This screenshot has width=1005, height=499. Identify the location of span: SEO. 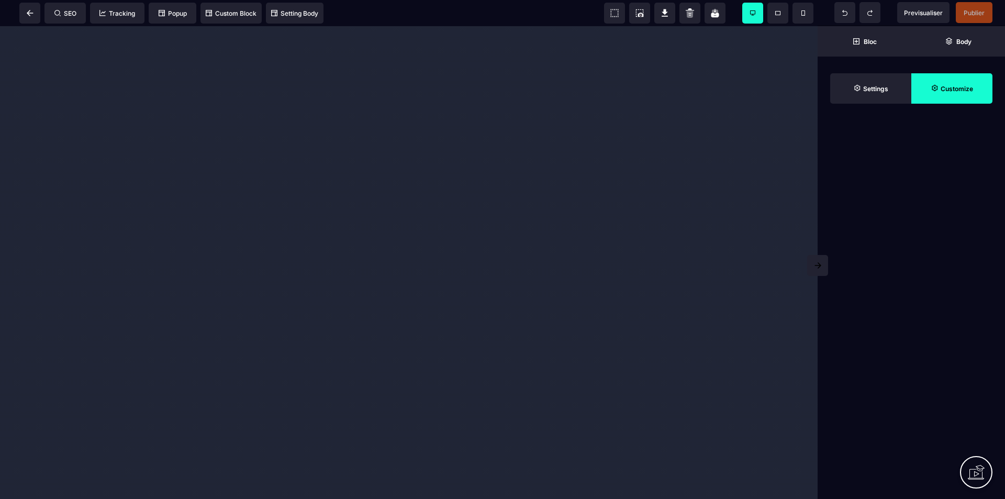
(65, 13).